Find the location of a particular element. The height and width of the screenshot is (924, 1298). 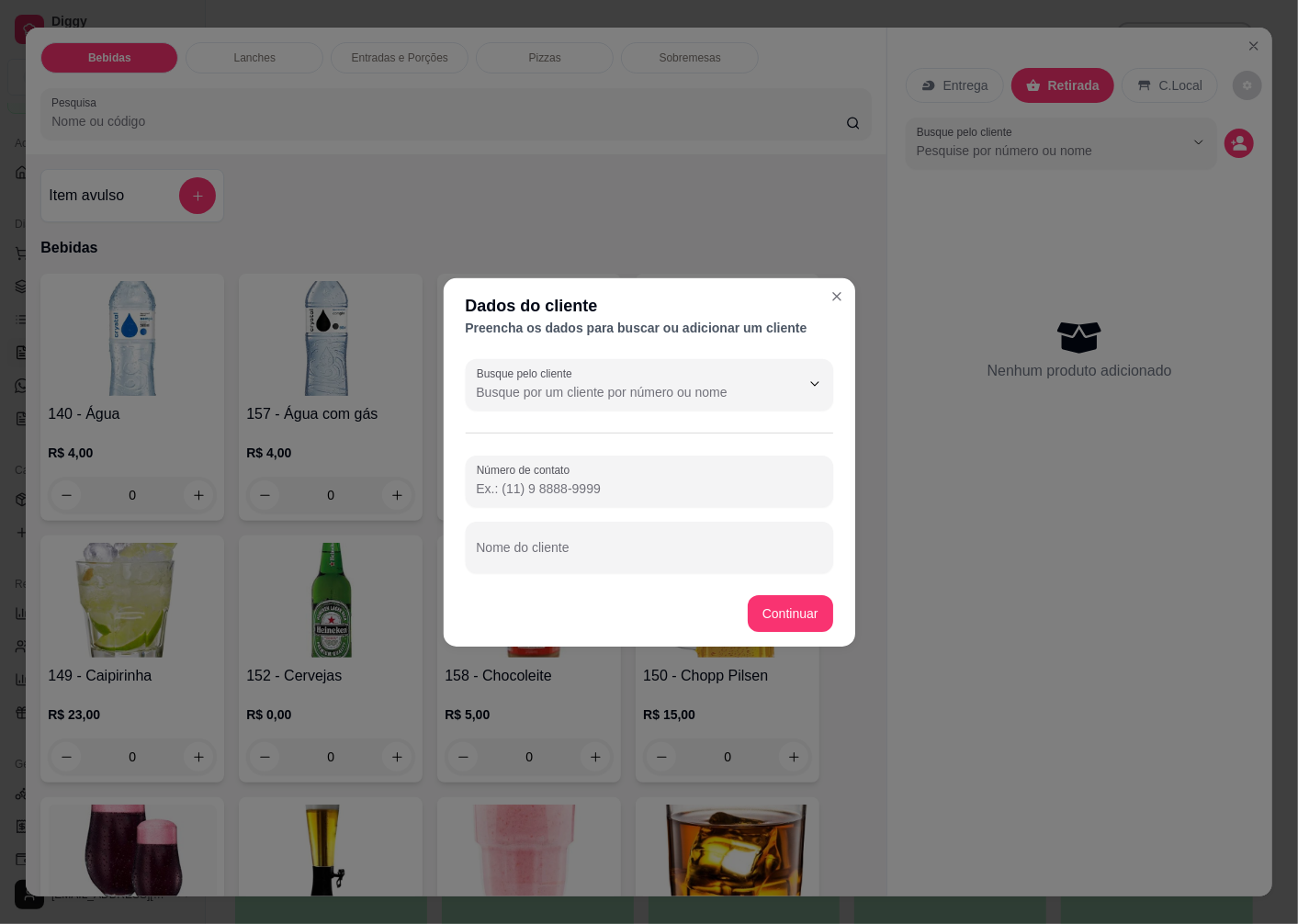

label: Número de contato is located at coordinates (525, 468).